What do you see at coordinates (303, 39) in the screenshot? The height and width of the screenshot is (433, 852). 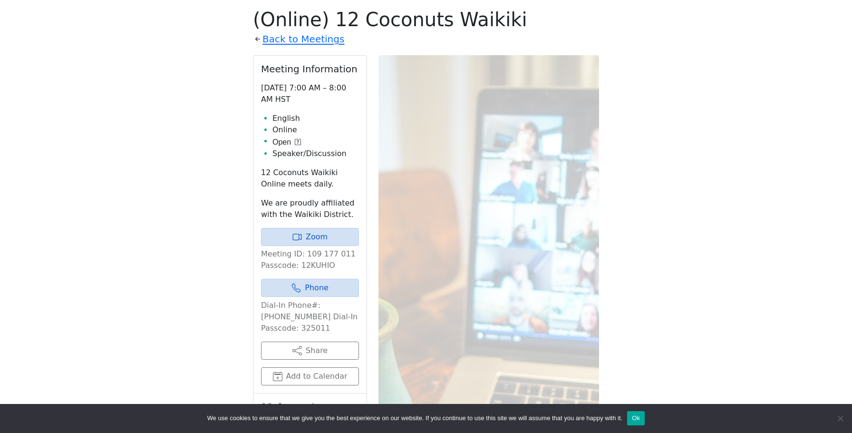 I see `a: Back to Meetings` at bounding box center [303, 39].